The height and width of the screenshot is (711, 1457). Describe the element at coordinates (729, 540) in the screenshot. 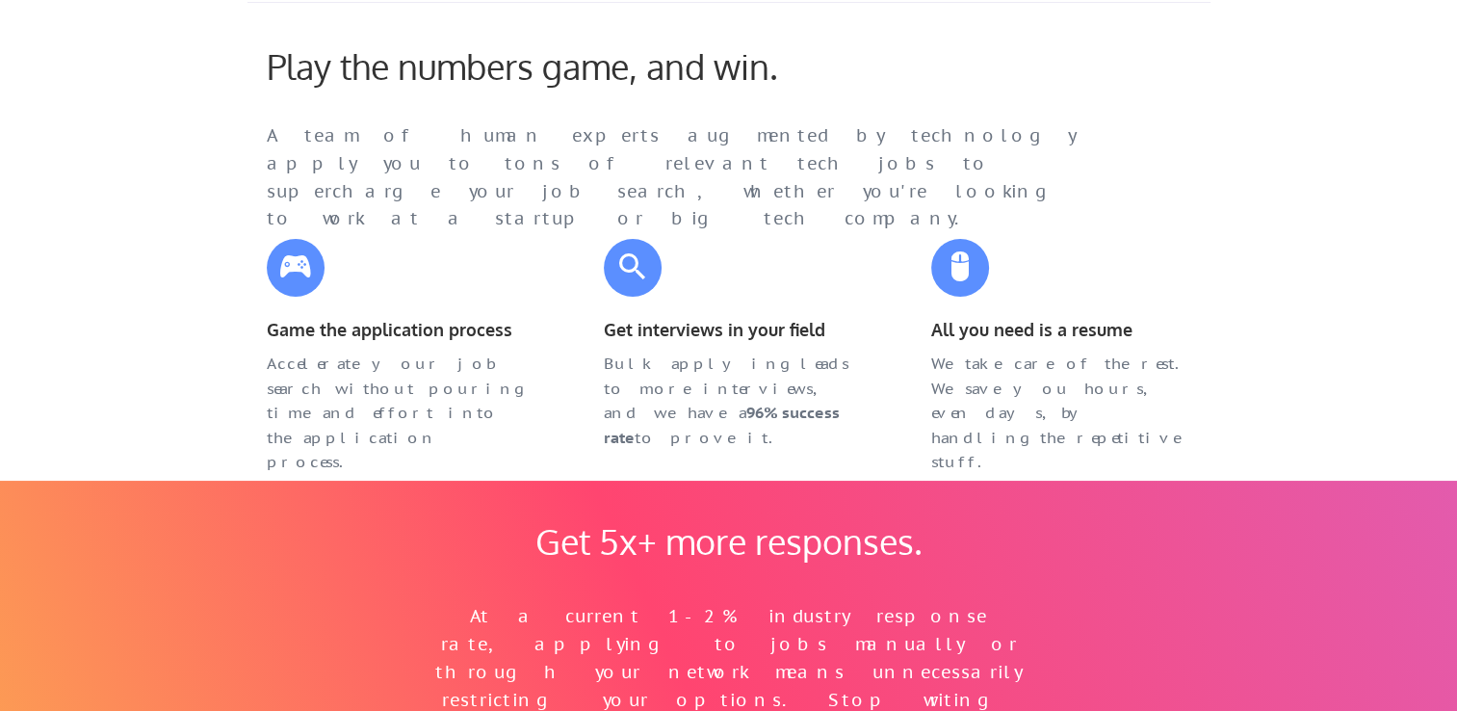

I see `div: Get 5x+ more responses.` at that location.